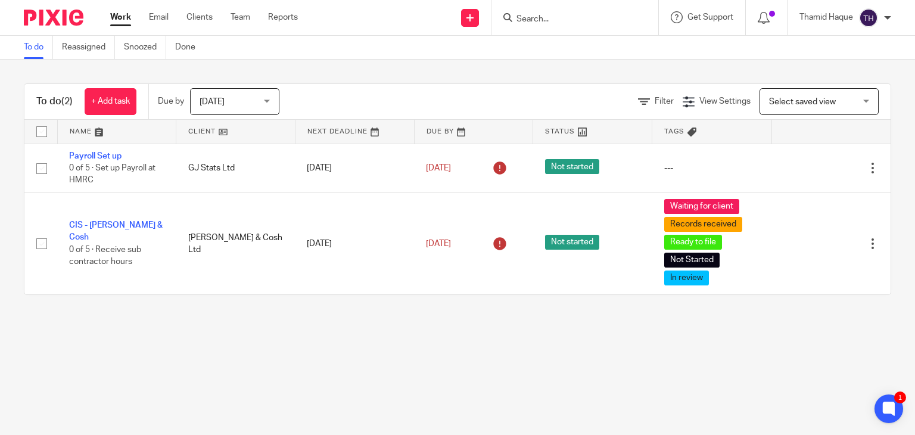  What do you see at coordinates (200, 17) in the screenshot?
I see `a: Clients` at bounding box center [200, 17].